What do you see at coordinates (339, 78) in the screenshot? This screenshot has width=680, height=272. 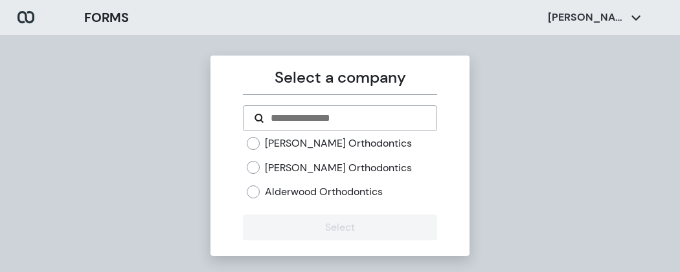 I see `p: Select a company` at bounding box center [339, 78].